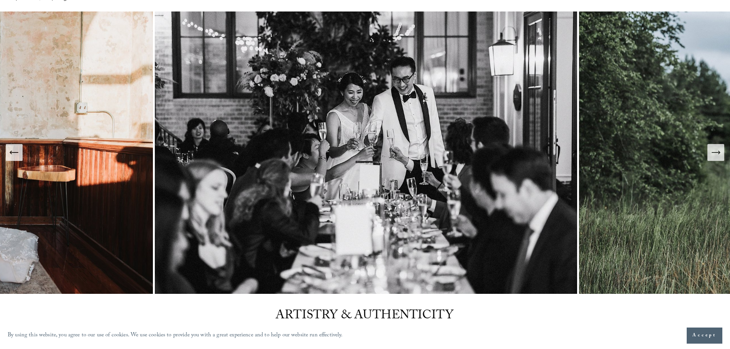 The height and width of the screenshot is (349, 730). I want to click on img: The Bradford Wedding Photography, so click(367, 153).